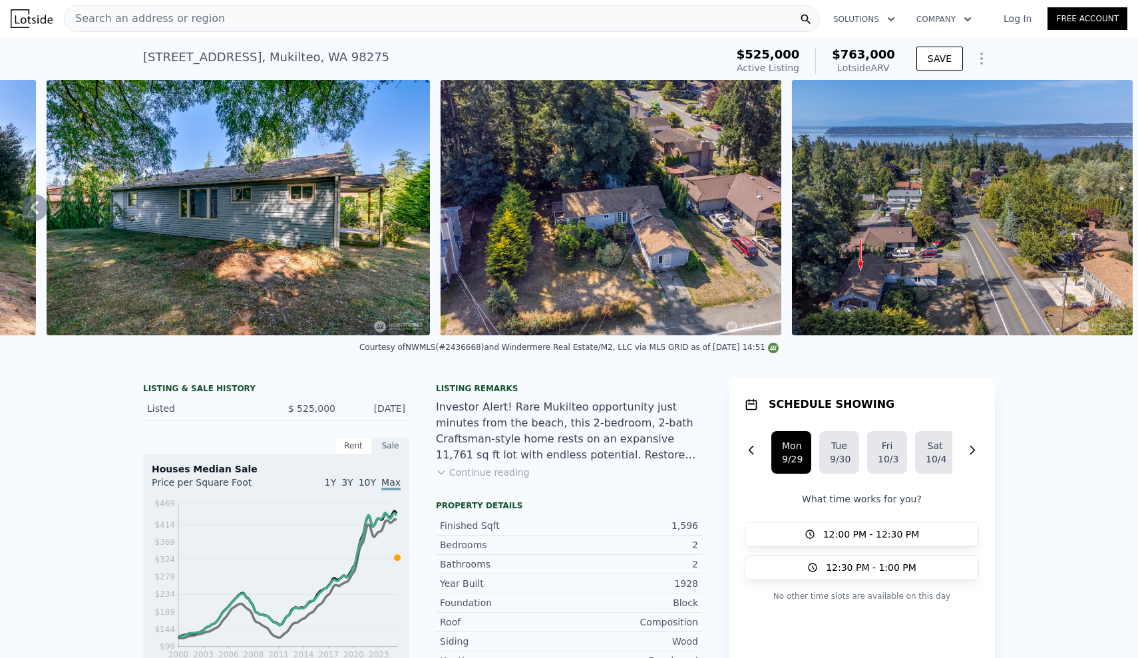 This screenshot has height=658, width=1138. What do you see at coordinates (164, 594) in the screenshot?
I see `tspan: $234` at bounding box center [164, 594].